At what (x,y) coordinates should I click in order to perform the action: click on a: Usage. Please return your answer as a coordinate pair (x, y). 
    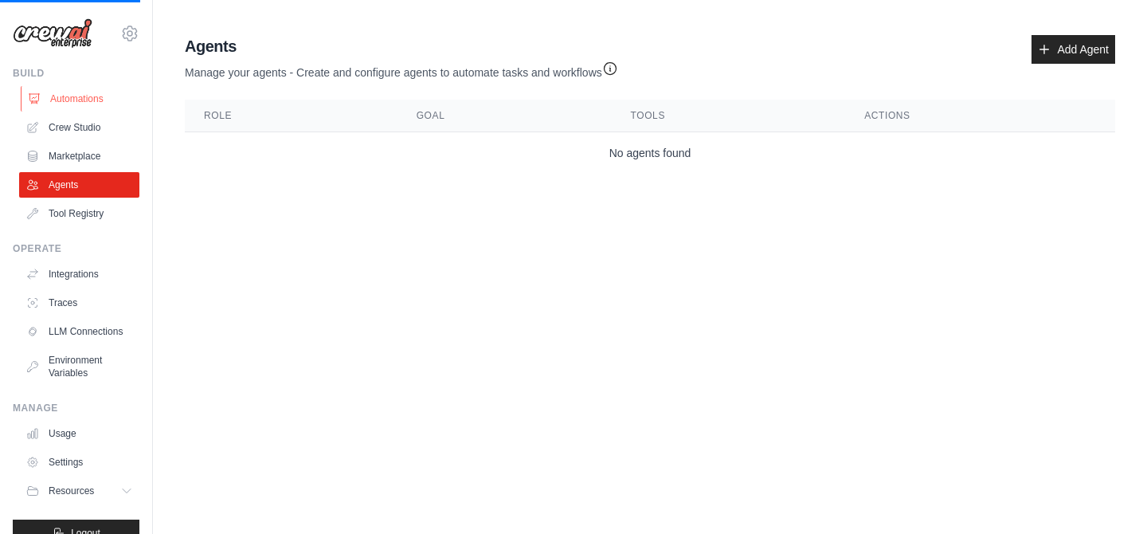
    Looking at the image, I should click on (79, 433).